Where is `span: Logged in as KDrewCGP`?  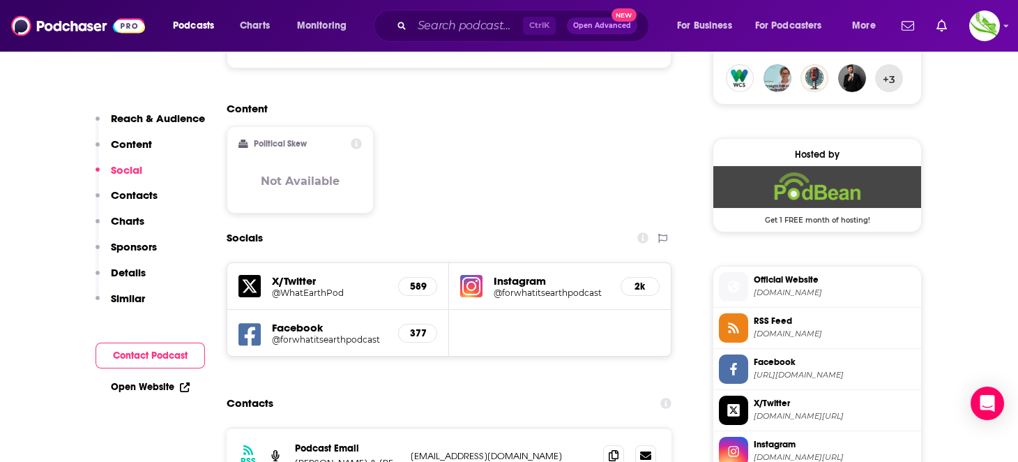 span: Logged in as KDrewCGP is located at coordinates (985, 26).